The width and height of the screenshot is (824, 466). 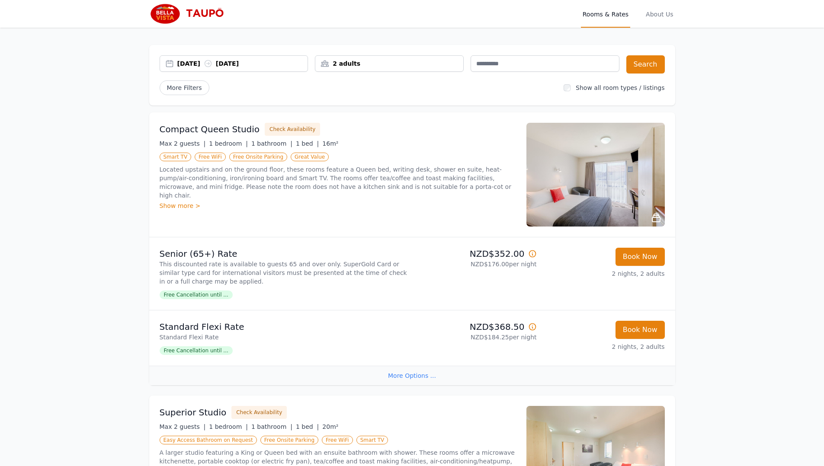 I want to click on div: Show more >, so click(x=338, y=206).